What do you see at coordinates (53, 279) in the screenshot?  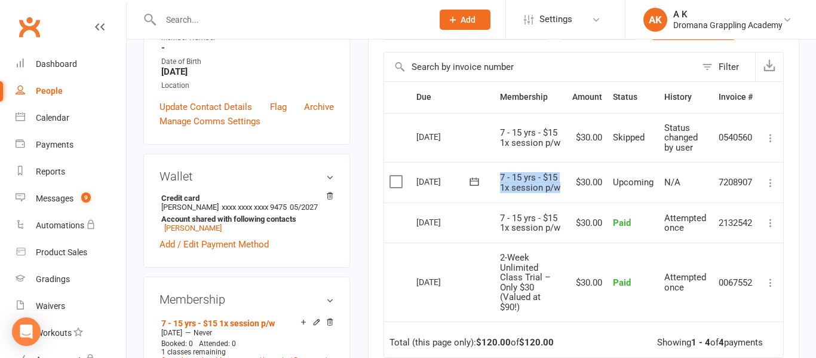 I see `div: Gradings` at bounding box center [53, 279].